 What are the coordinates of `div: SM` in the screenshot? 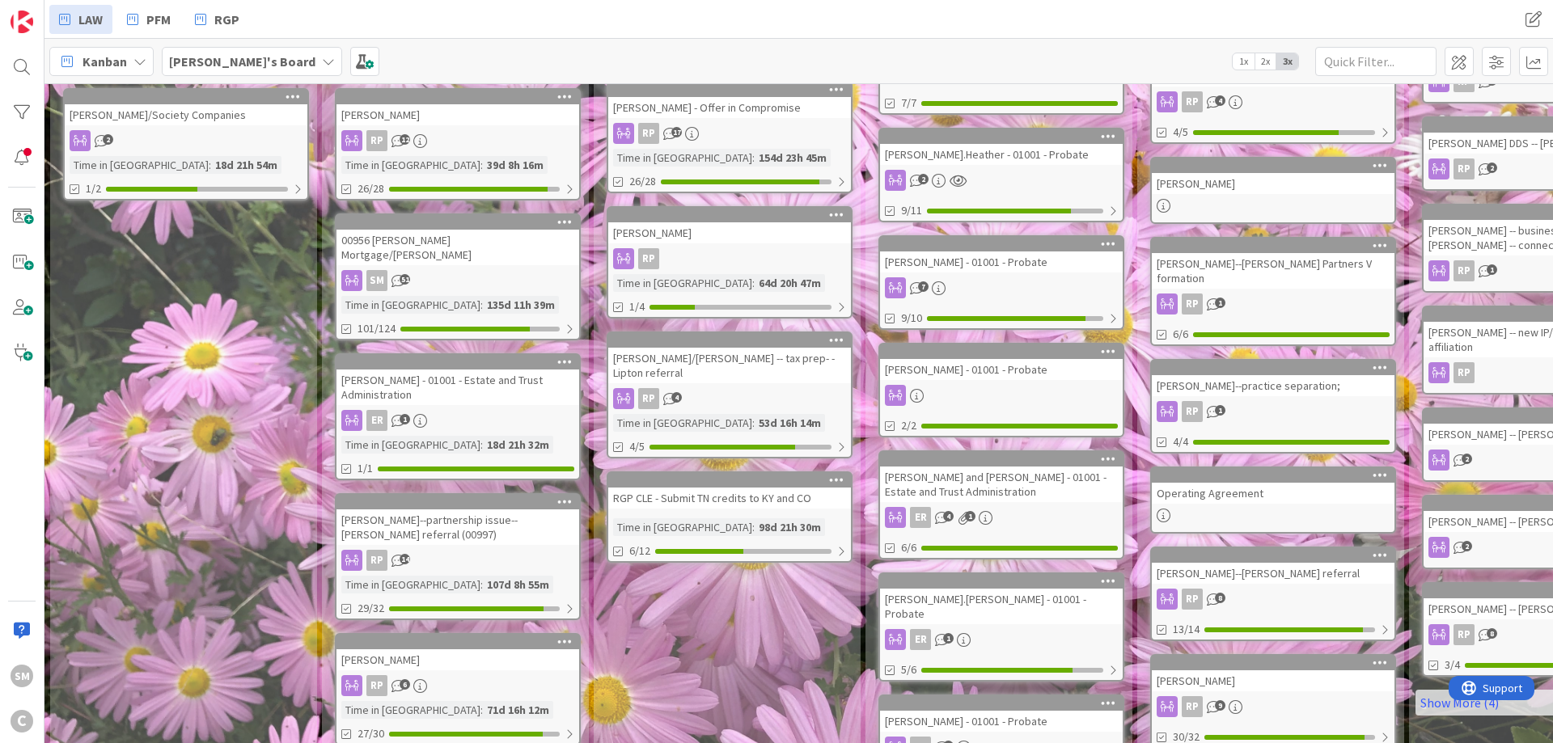 It's located at (22, 676).